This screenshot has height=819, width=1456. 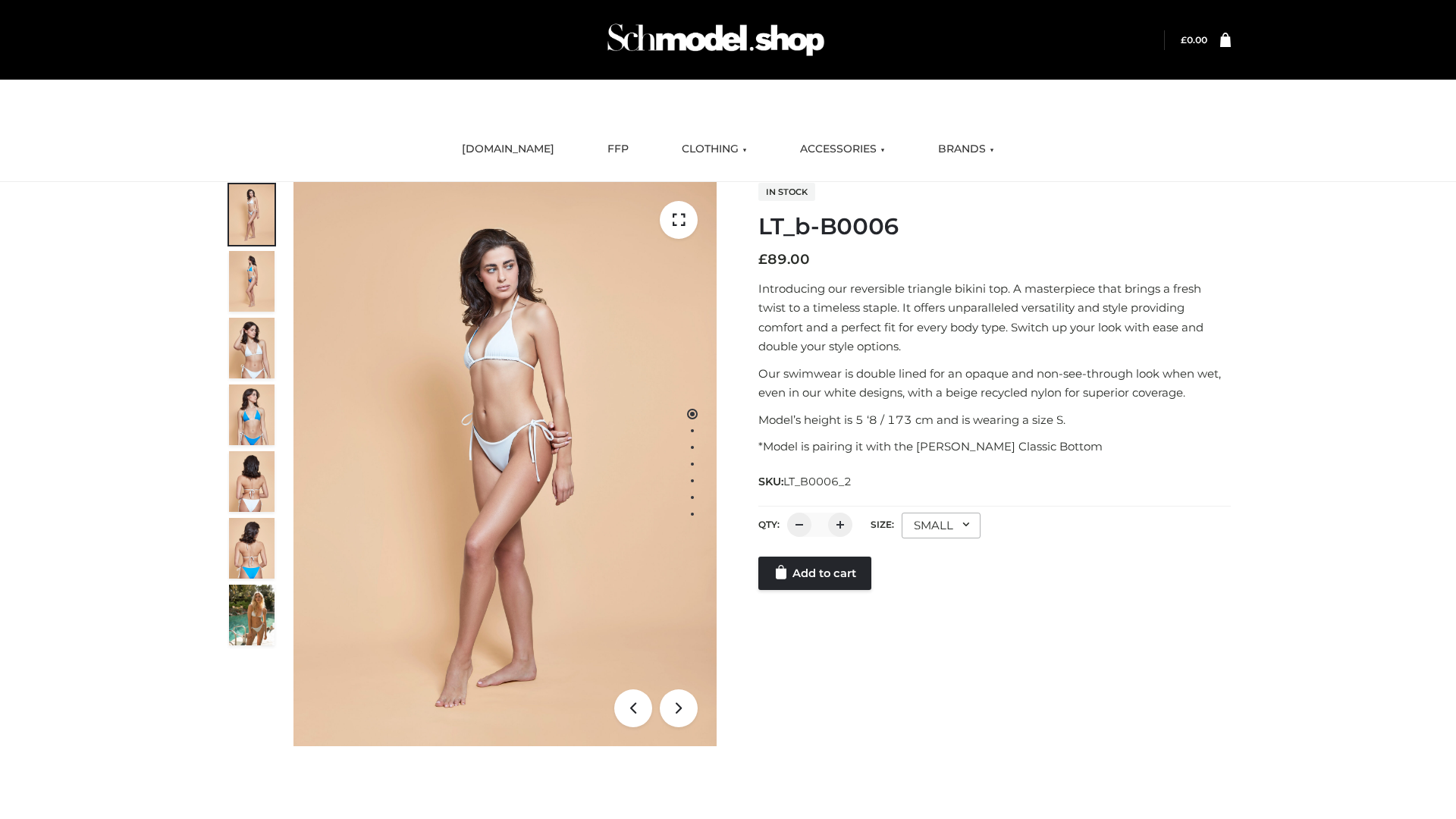 What do you see at coordinates (252, 282) in the screenshot?
I see `img: ArielClassicBikiniTop_CloudNine_AzureSky_OW114ECO_2-scaled.jpg` at bounding box center [252, 282].